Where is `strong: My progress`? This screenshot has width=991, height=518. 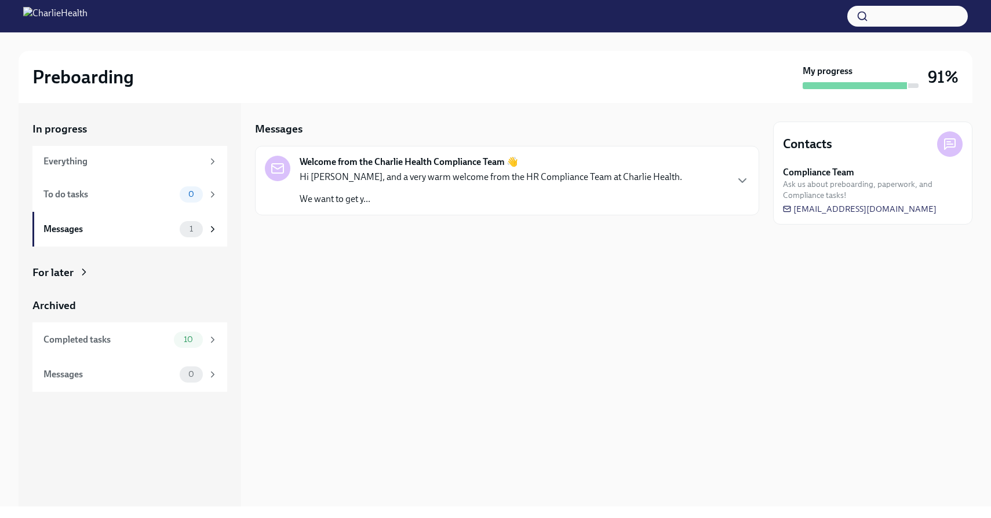 strong: My progress is located at coordinates (827, 71).